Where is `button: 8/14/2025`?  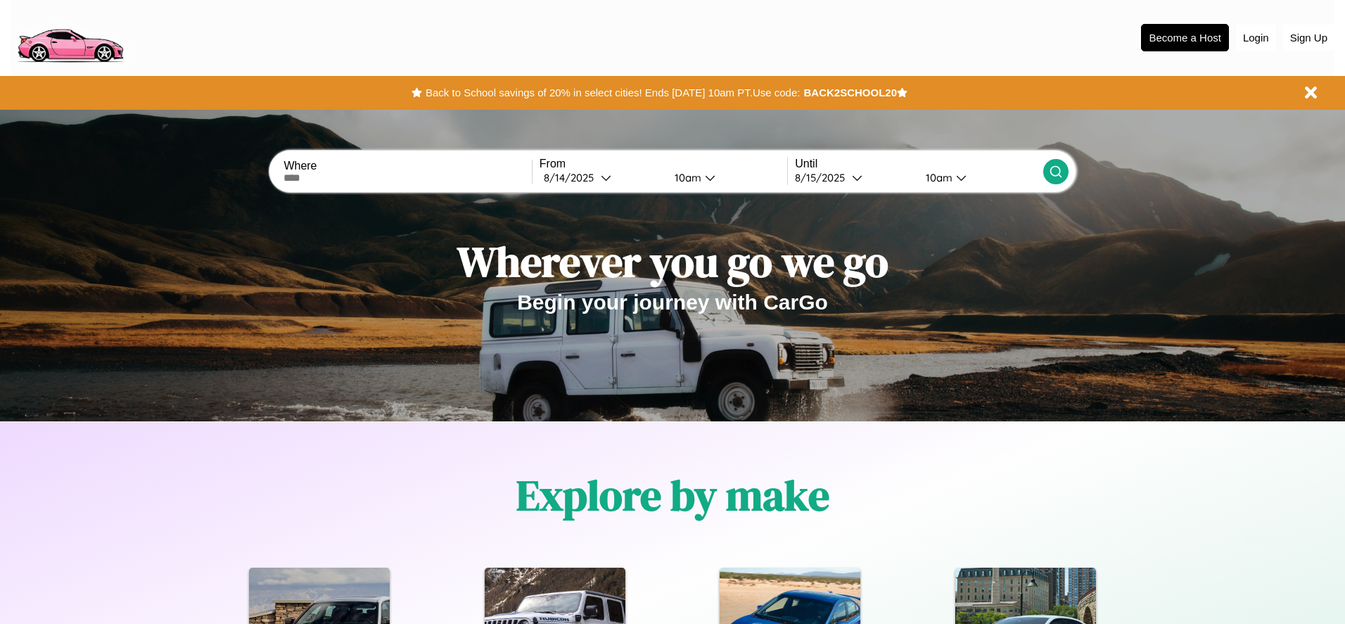
button: 8/14/2025 is located at coordinates (601, 177).